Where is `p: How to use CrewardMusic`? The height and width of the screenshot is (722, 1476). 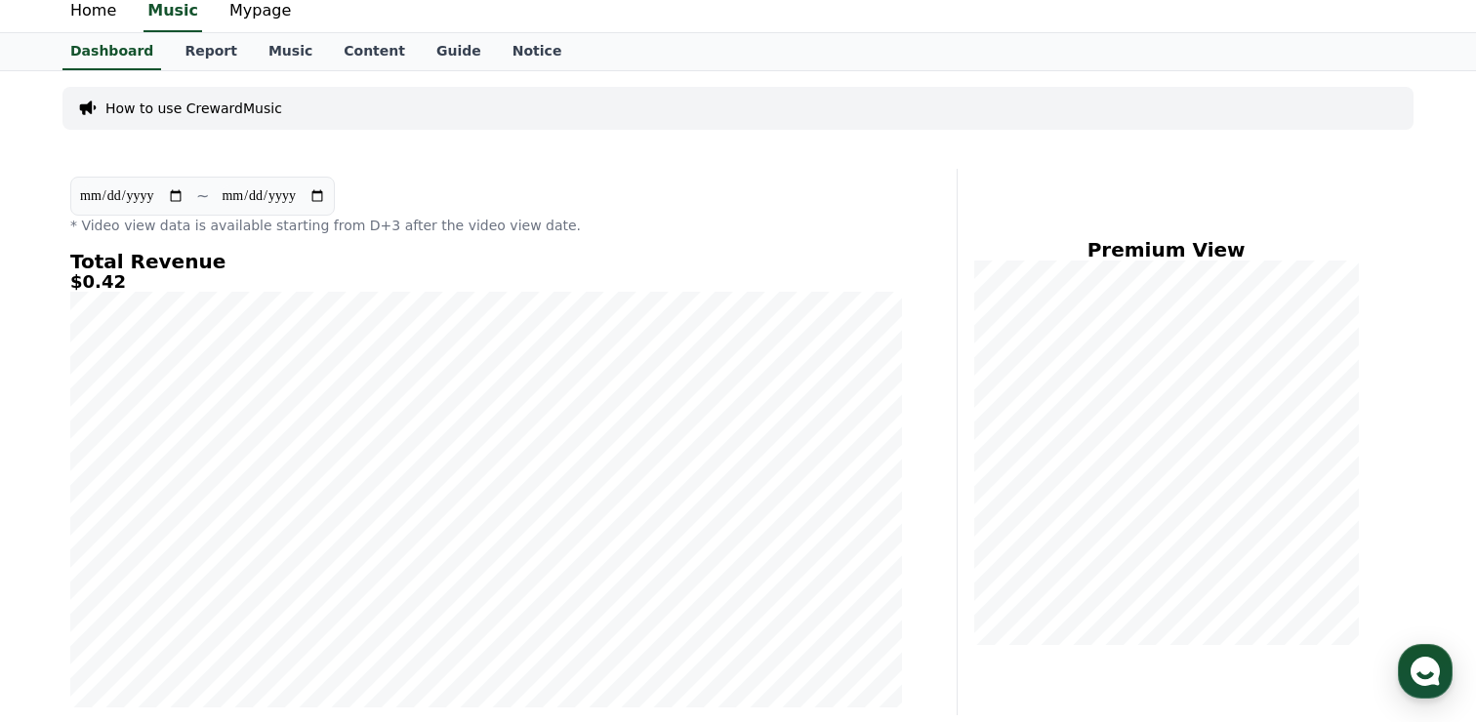 p: How to use CrewardMusic is located at coordinates (193, 108).